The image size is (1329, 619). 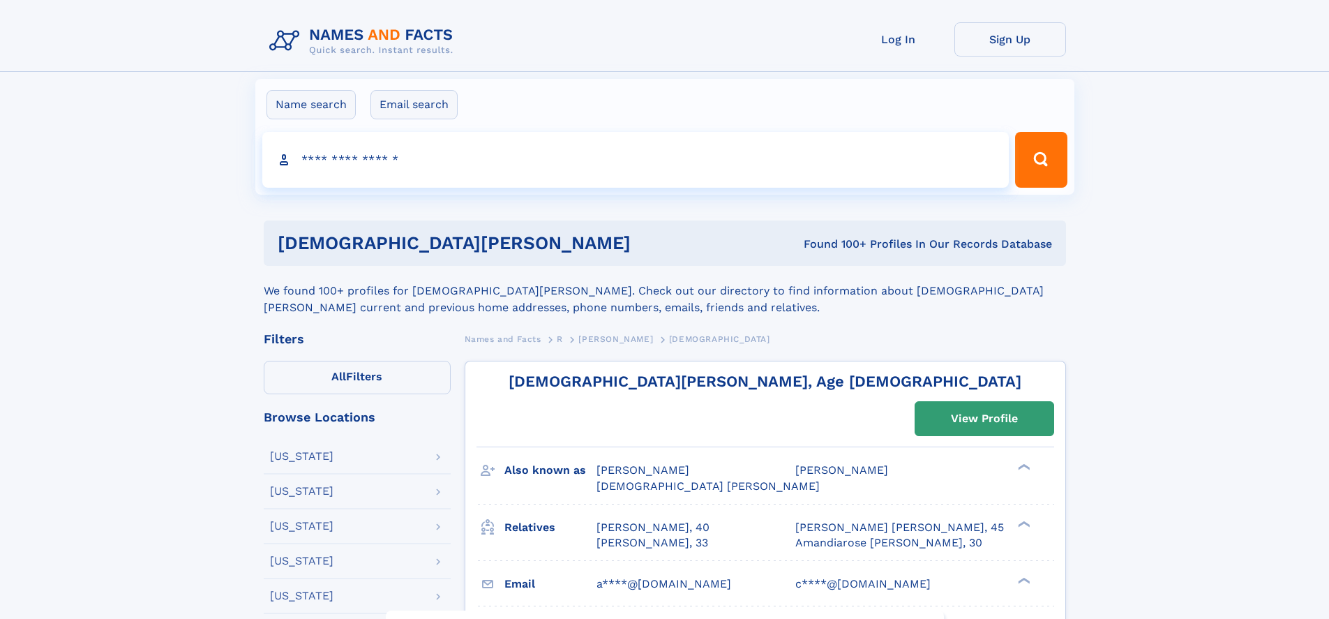 What do you see at coordinates (984, 418) in the screenshot?
I see `div: View Profile` at bounding box center [984, 418].